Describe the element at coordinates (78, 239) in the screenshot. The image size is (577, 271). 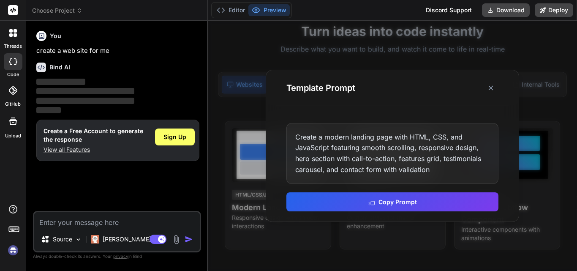
I see `img: Pick Models` at that location.